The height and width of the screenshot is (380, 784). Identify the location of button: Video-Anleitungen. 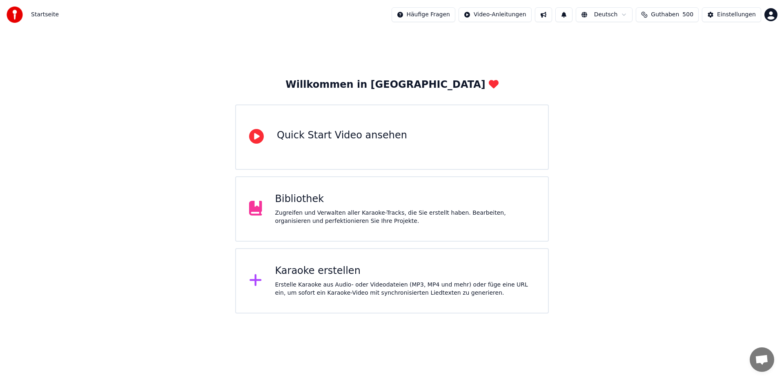
(495, 15).